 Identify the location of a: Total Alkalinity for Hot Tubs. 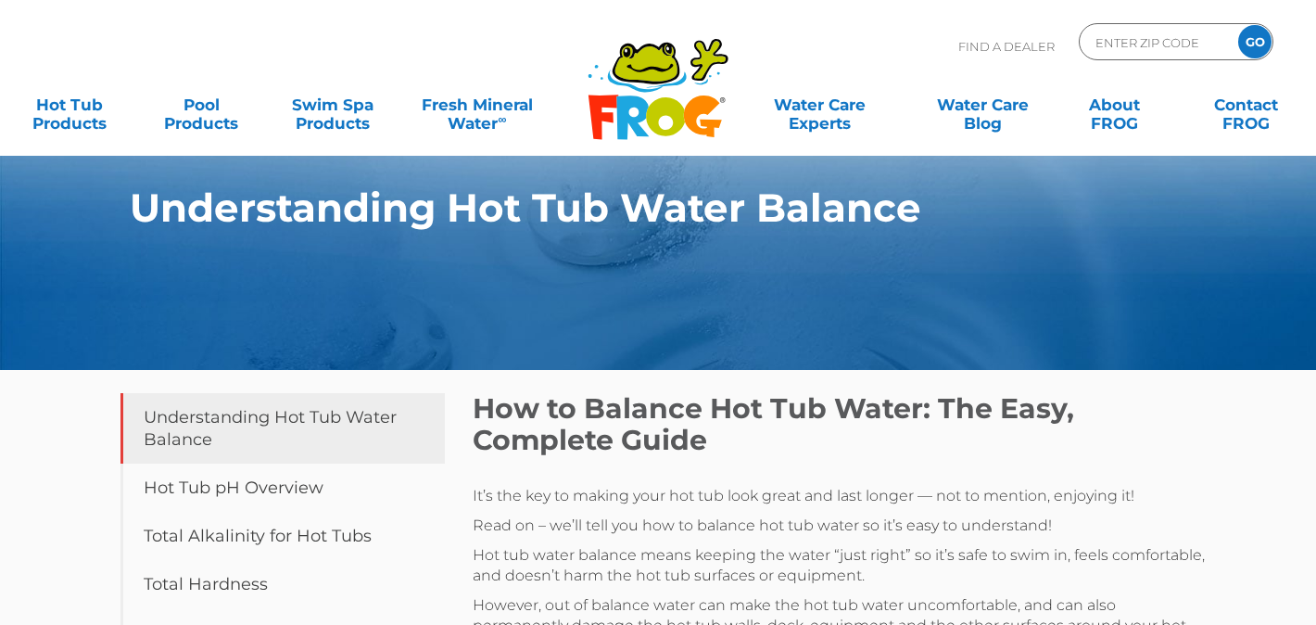
(283, 536).